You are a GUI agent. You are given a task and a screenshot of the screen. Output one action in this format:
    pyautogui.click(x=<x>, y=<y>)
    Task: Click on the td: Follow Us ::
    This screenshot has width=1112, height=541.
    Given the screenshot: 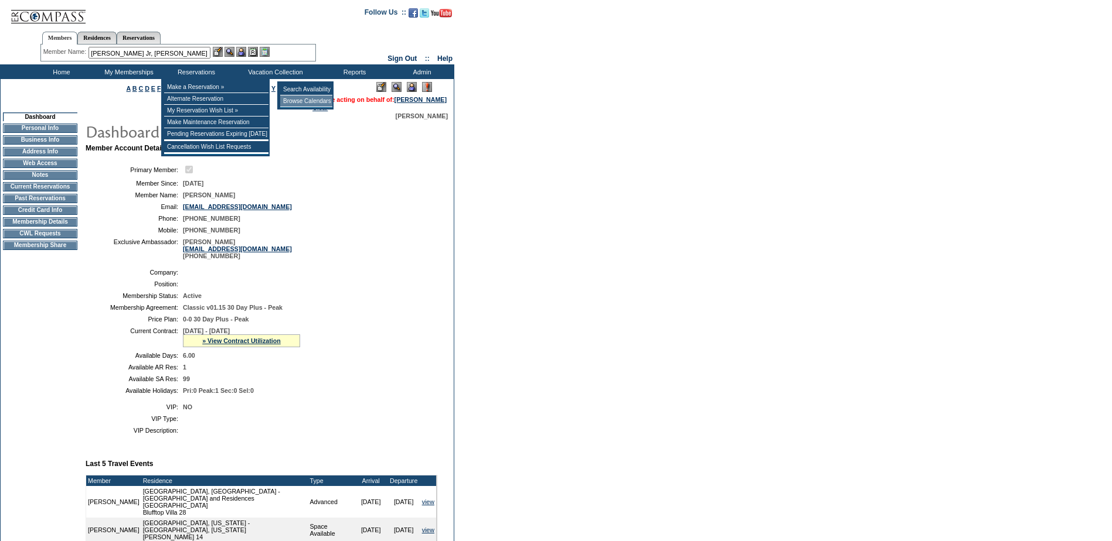 What is the action you would take?
    pyautogui.click(x=385, y=14)
    